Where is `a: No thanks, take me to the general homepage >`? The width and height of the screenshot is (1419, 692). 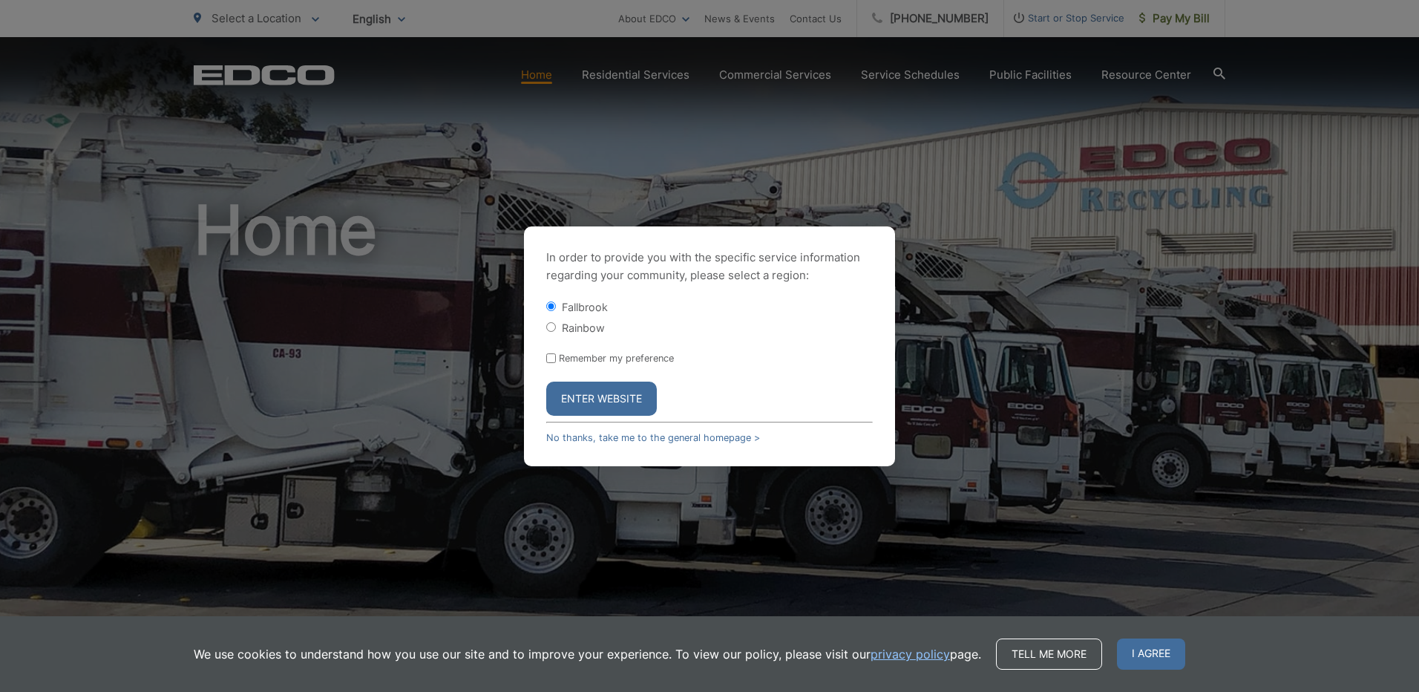 a: No thanks, take me to the general homepage > is located at coordinates (653, 437).